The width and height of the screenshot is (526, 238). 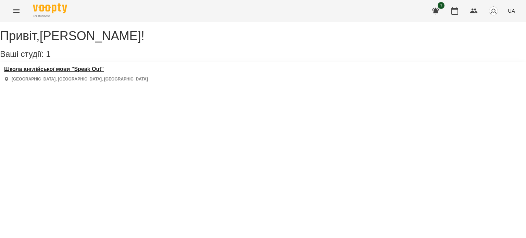 What do you see at coordinates (511, 11) in the screenshot?
I see `button: UA` at bounding box center [511, 11].